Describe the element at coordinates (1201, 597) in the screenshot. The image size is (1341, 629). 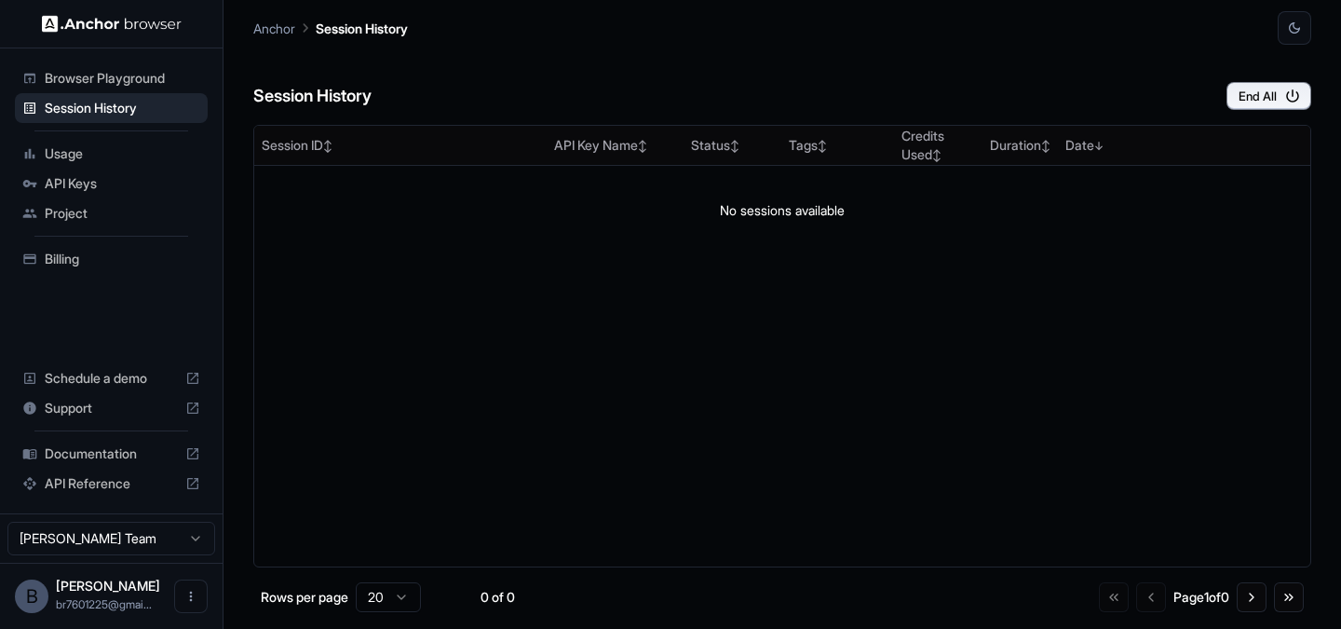
I see `div: Page 1 of 0` at that location.